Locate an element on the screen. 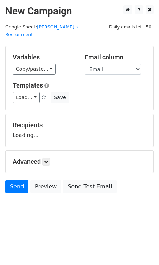  h2: New Campaign is located at coordinates (79, 11).